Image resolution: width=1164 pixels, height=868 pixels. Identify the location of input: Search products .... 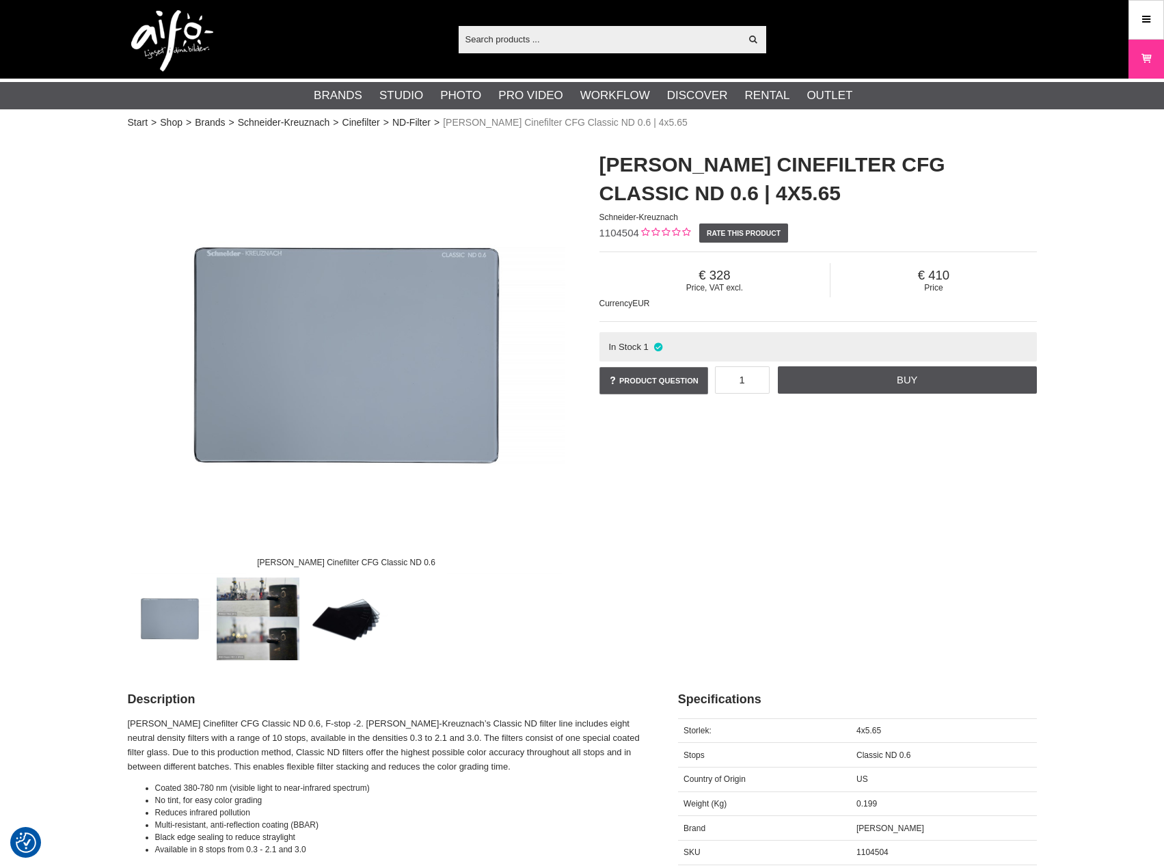
(599, 39).